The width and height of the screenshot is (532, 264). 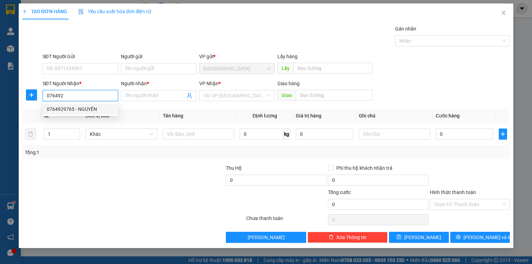 What do you see at coordinates (285, 68) in the screenshot?
I see `span: Lấy` at bounding box center [285, 68].